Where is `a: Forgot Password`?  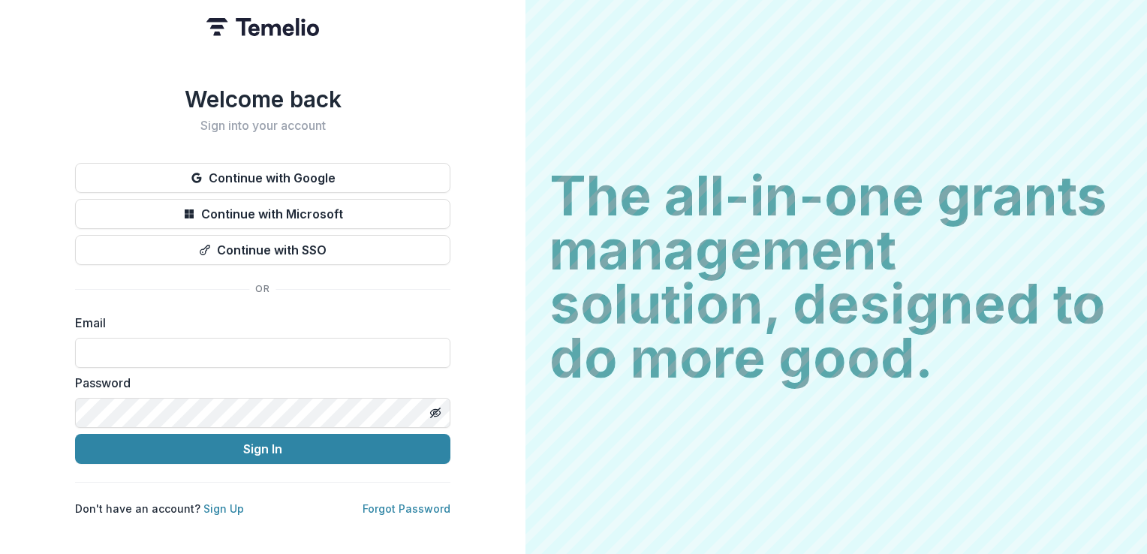 a: Forgot Password is located at coordinates (406, 508).